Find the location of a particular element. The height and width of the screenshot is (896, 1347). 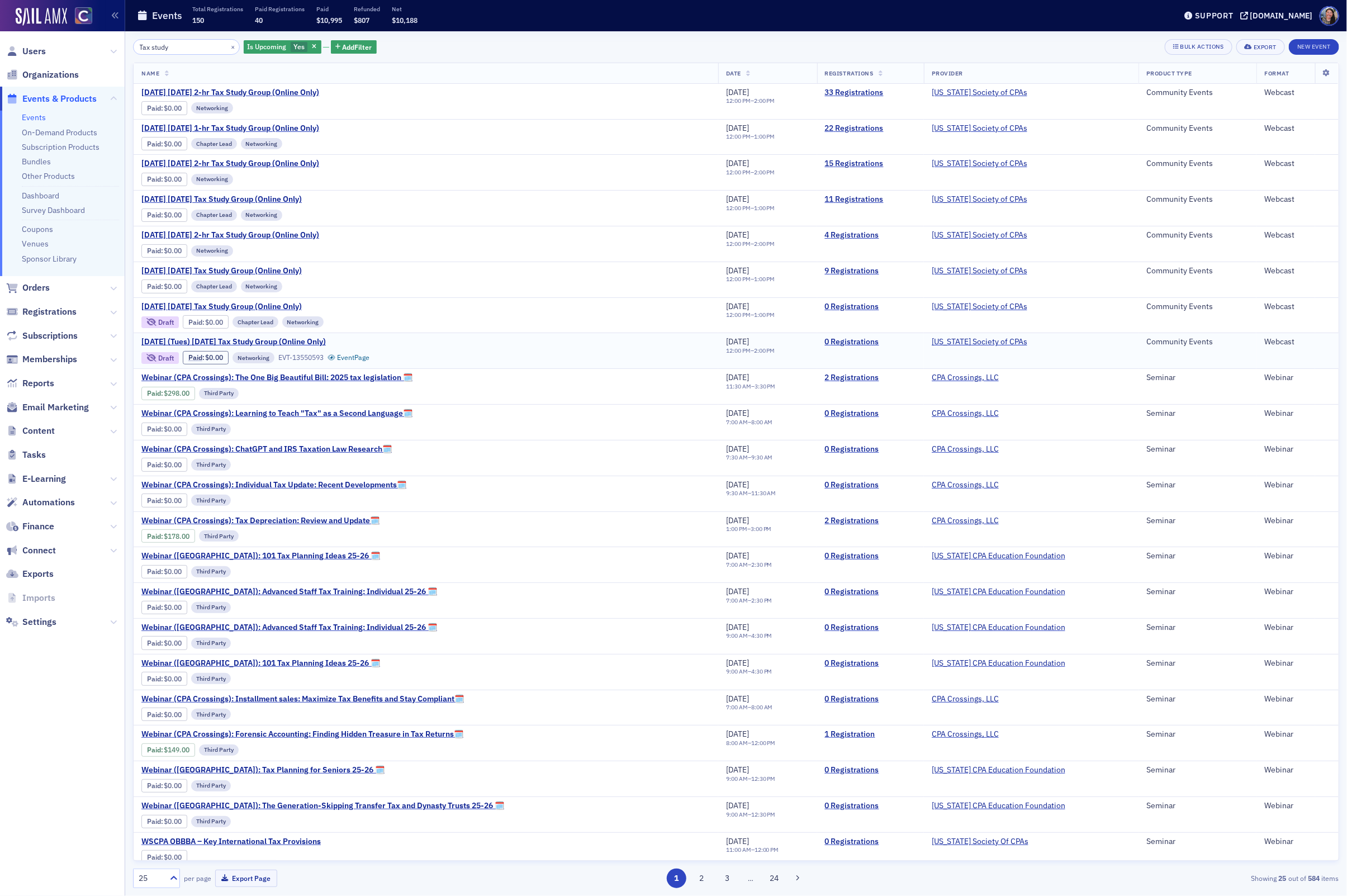

label: per page is located at coordinates (197, 878).